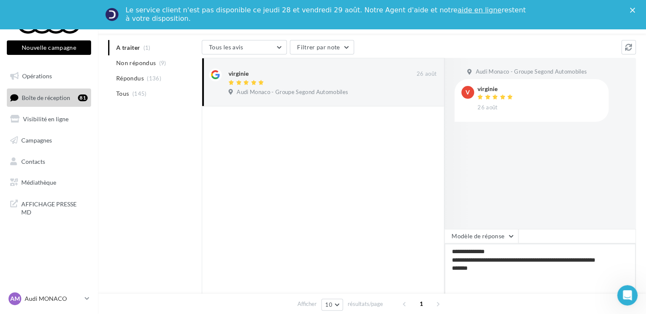  I want to click on span: (145), so click(140, 94).